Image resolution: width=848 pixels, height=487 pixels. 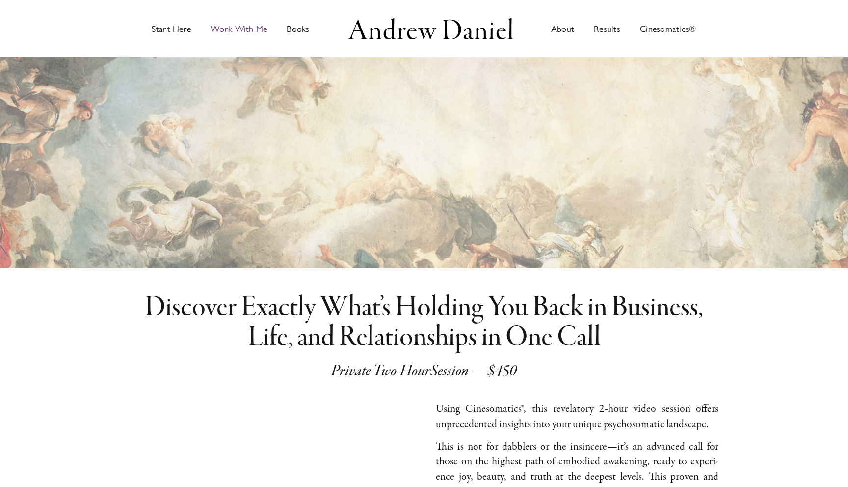 I want to click on a: Work with Andrew in groups or private sessions, so click(x=239, y=29).